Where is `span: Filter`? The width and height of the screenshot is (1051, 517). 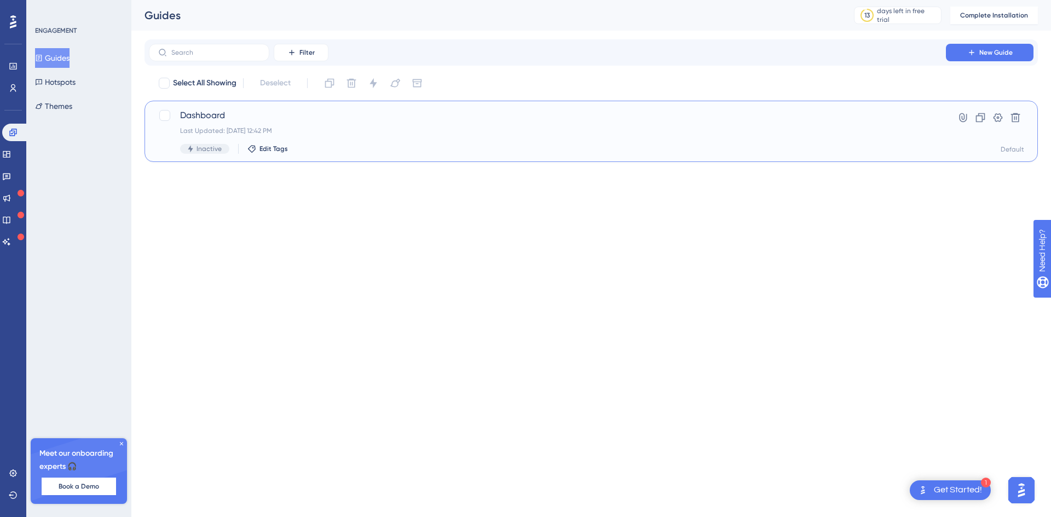
span: Filter is located at coordinates (307, 53).